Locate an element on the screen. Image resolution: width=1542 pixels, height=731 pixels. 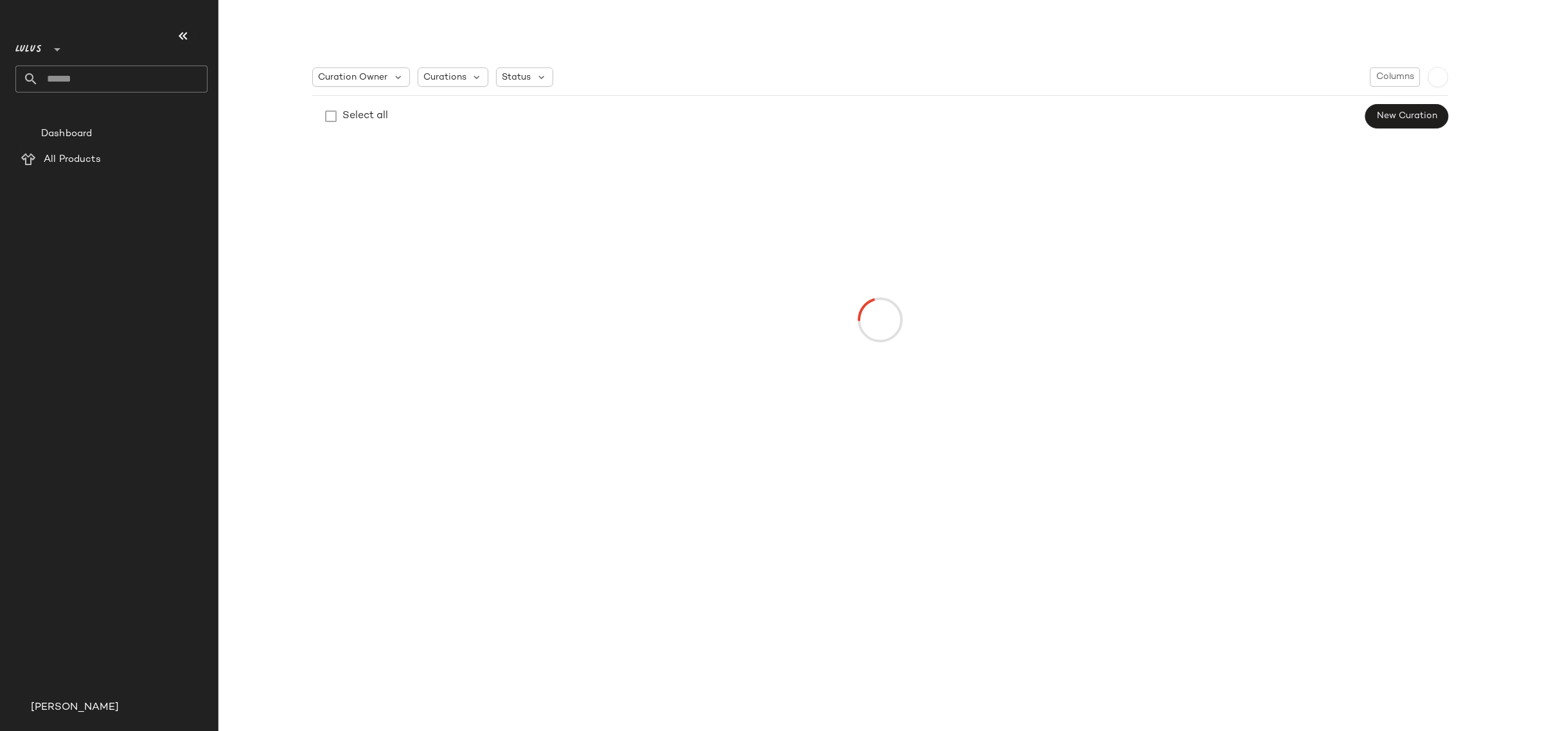
span: New Curation is located at coordinates (1407, 116).